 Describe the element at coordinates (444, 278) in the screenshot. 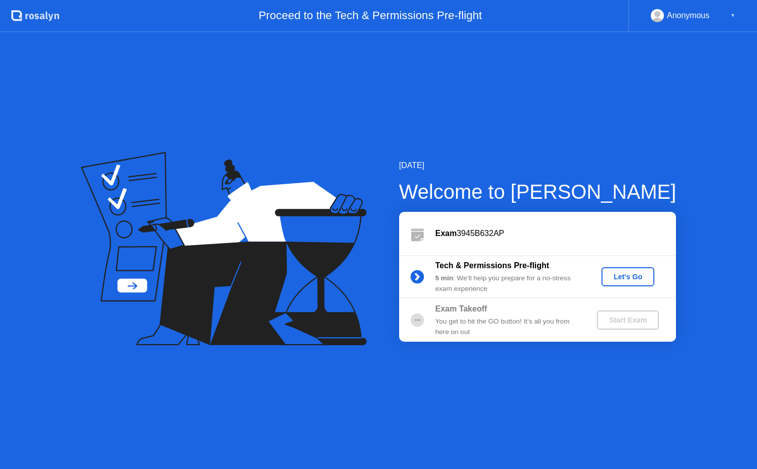

I see `b: 5 min` at that location.